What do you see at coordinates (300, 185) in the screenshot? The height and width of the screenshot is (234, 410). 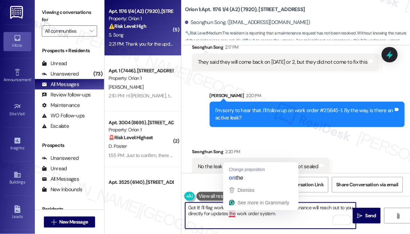 I see `button: Get Conversation Link` at bounding box center [300, 185].